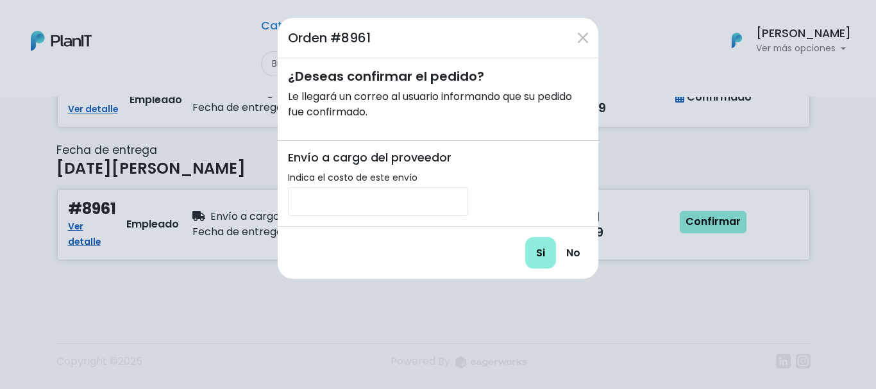 The height and width of the screenshot is (389, 876). What do you see at coordinates (438, 76) in the screenshot?
I see `h5: ¿Deseas confirmar el pedido?` at bounding box center [438, 76].